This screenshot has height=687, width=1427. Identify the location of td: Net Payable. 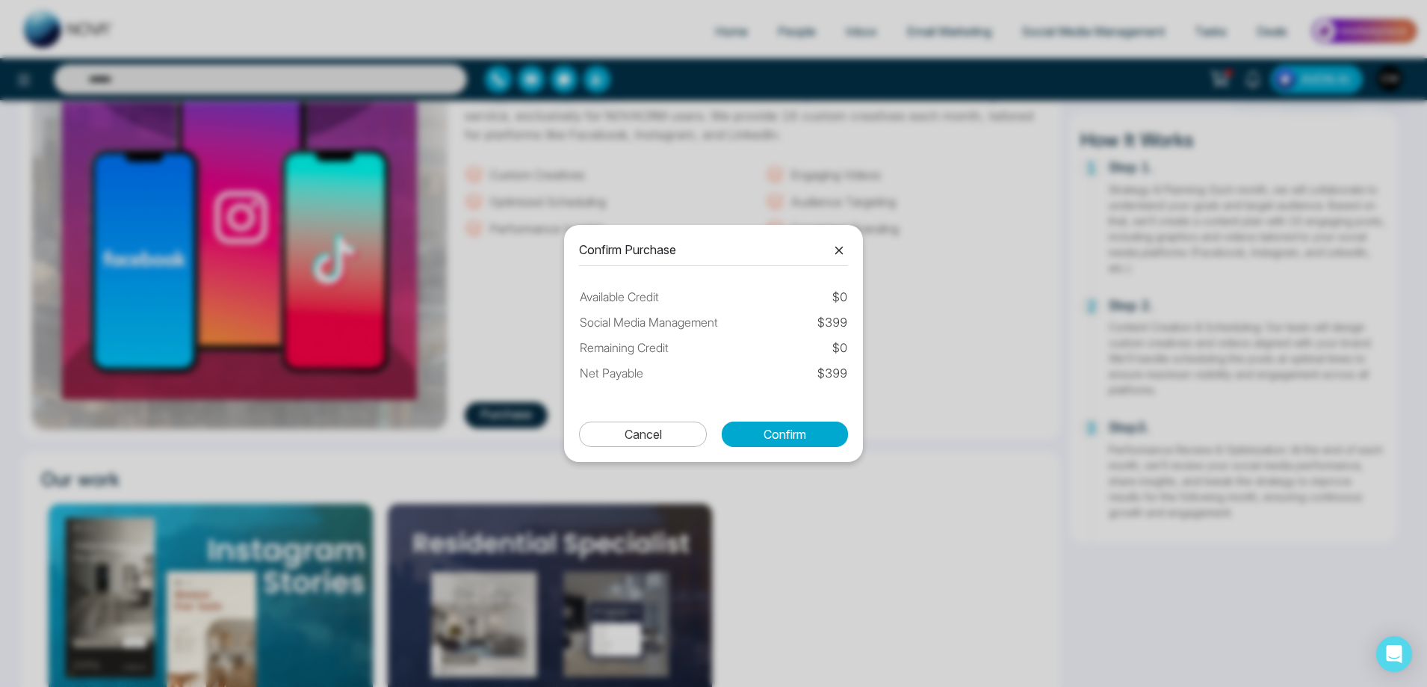
(689, 373).